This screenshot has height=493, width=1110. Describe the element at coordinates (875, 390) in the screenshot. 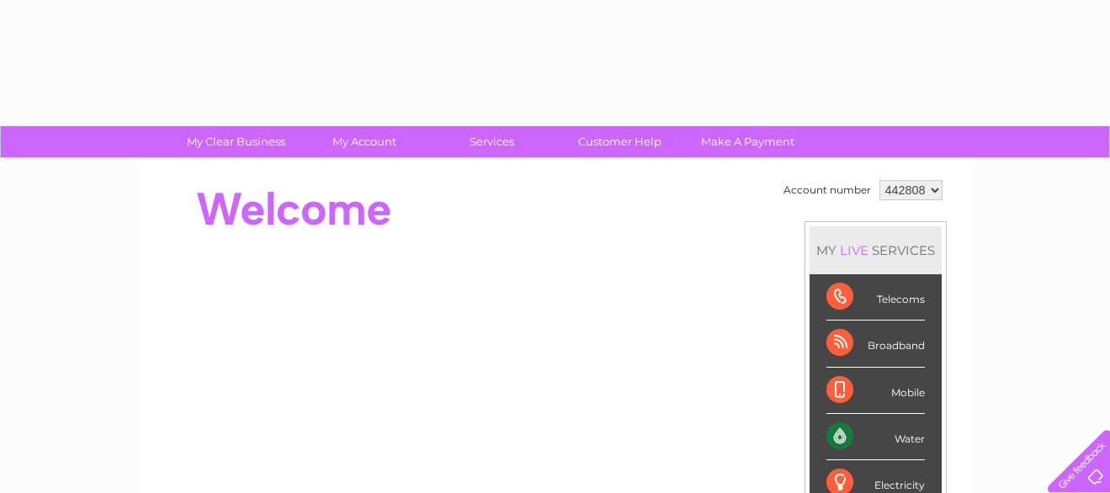

I see `div: Mobile` at that location.